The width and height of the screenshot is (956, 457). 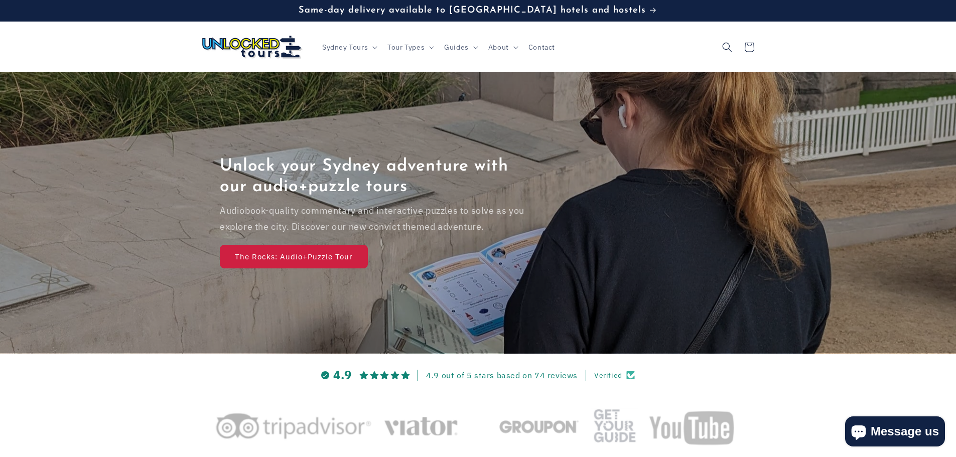 I want to click on summary: Guides, so click(x=460, y=47).